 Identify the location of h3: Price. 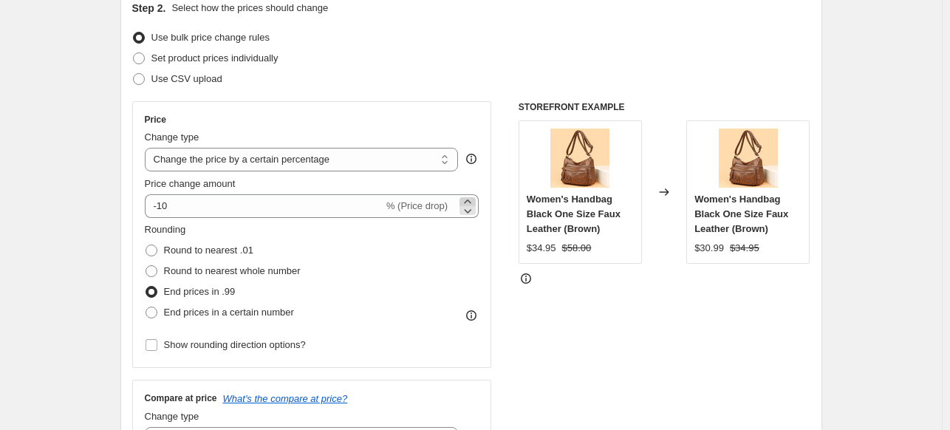
(155, 120).